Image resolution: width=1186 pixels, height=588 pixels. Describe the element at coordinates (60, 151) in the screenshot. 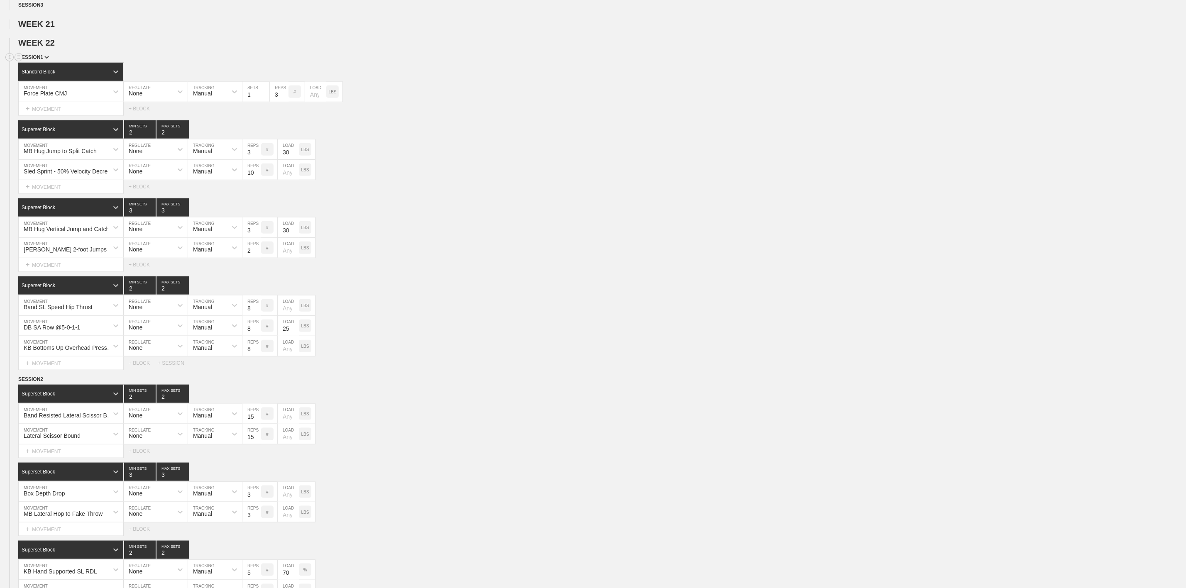

I see `div: MB Hug Jump to Split Catch` at that location.